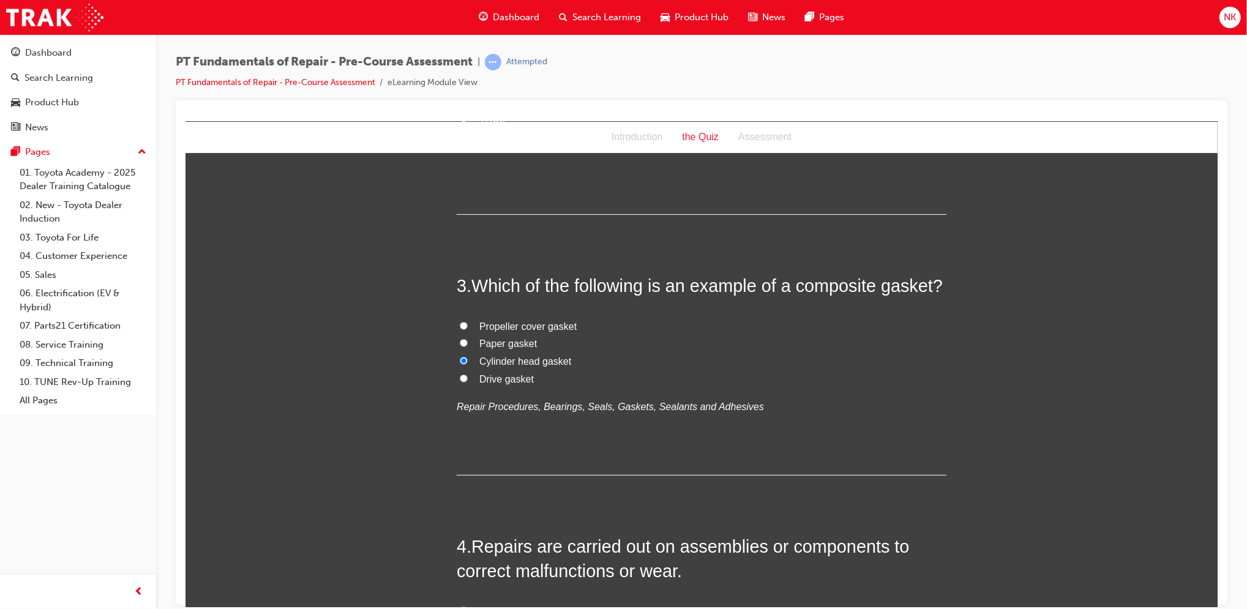 The height and width of the screenshot is (609, 1247). Describe the element at coordinates (766, 17) in the screenshot. I see `a: news-iconNews` at that location.